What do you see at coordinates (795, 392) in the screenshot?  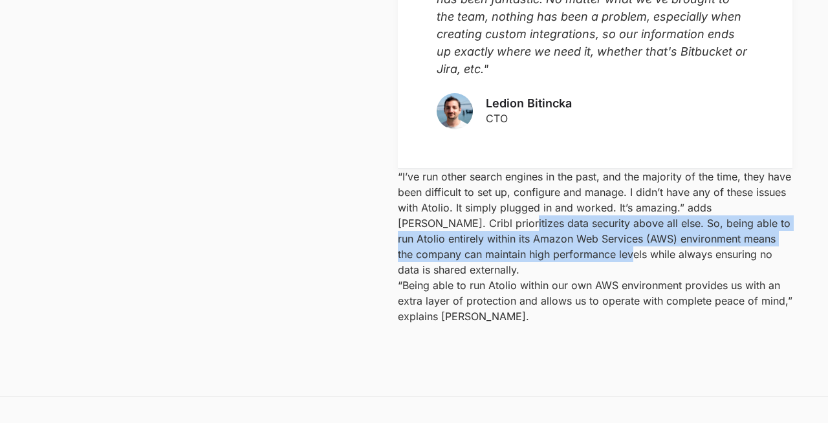 I see `div: Chat Widget` at bounding box center [795, 392].